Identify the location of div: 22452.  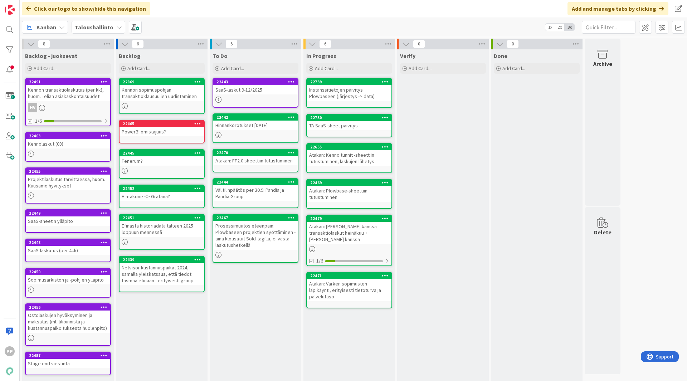
(163, 189).